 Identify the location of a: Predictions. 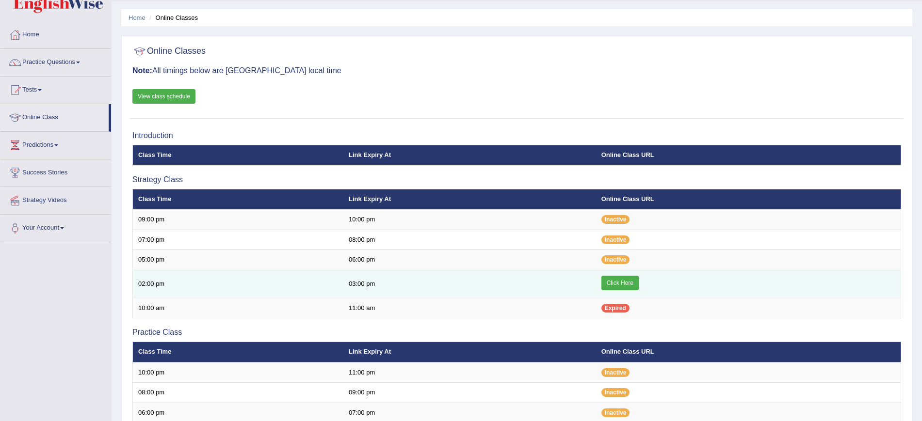
(56, 144).